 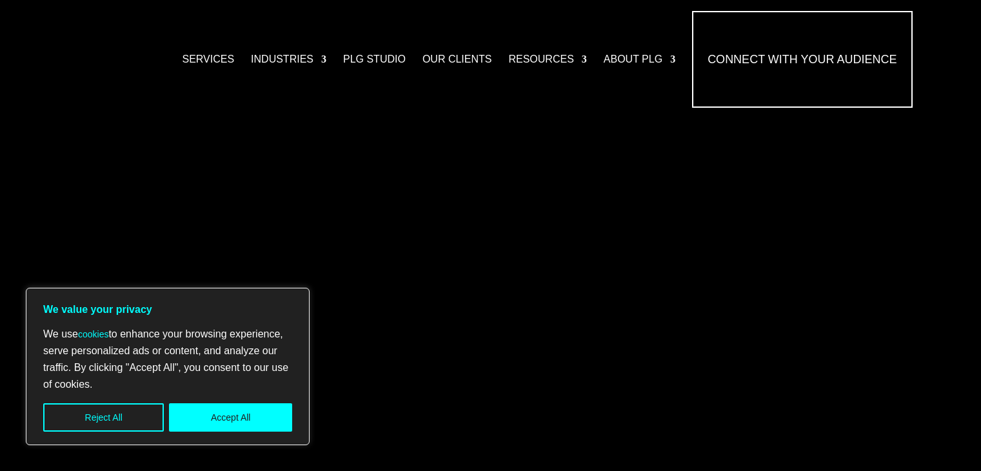 What do you see at coordinates (230, 417) in the screenshot?
I see `button: Accept All` at bounding box center [230, 417].